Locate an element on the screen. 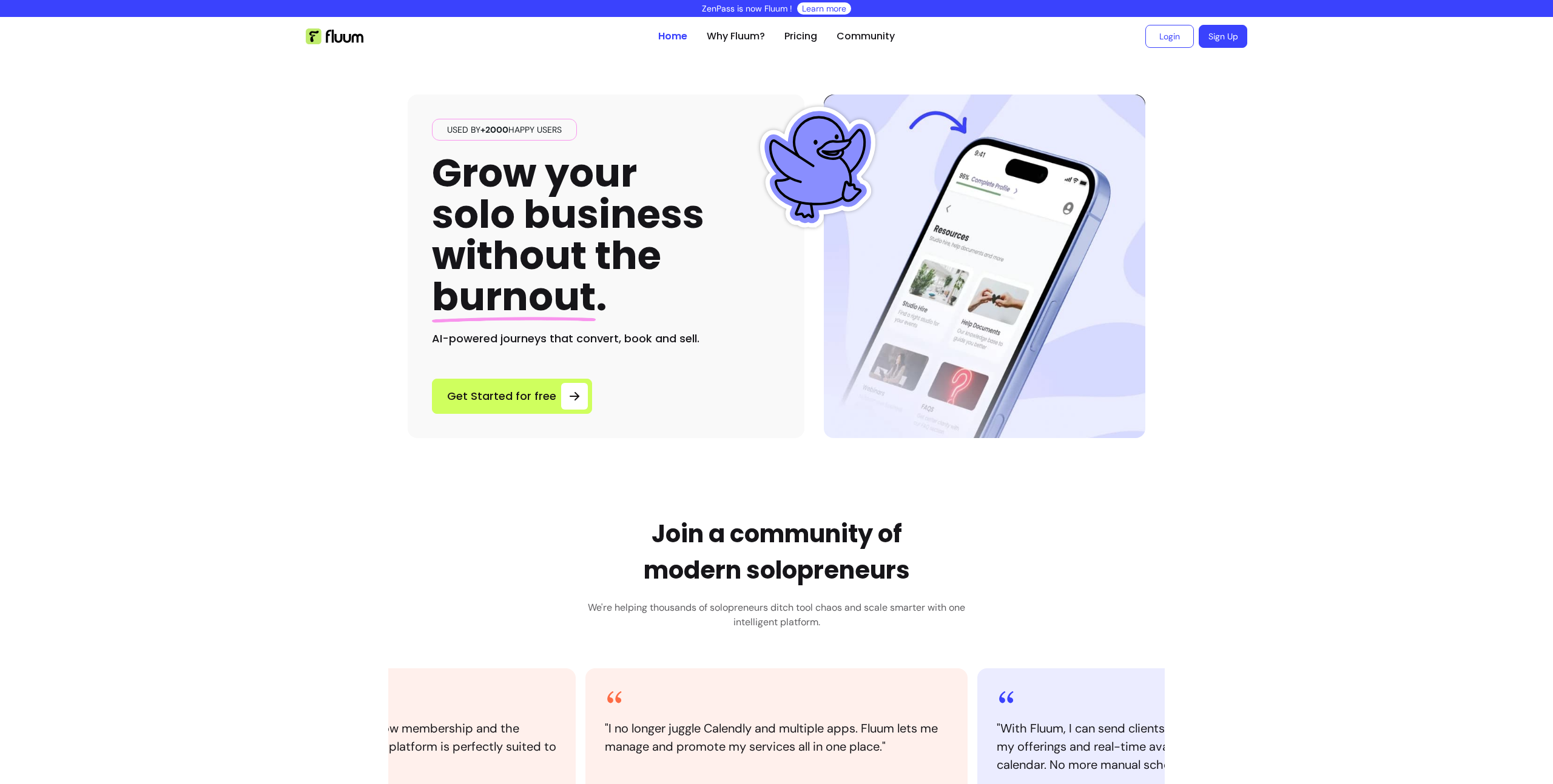 The width and height of the screenshot is (1553, 784). a: Pricing is located at coordinates (800, 37).